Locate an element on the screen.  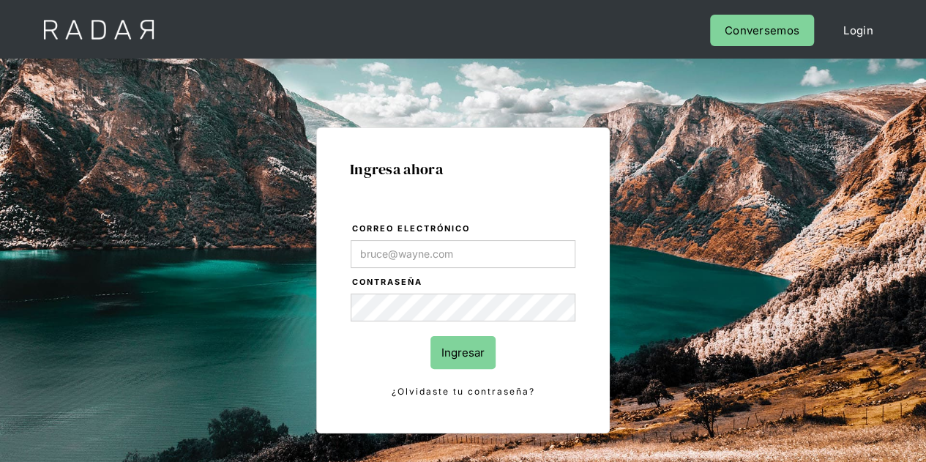
input: Ingresar is located at coordinates (463, 352).